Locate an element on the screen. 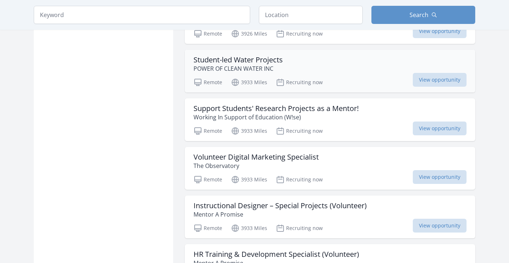 The image size is (509, 263). a: Instructional Designer – Special Projects (Volunteer) Mentor A Promise Remote 3933 Miles Recruiti... is located at coordinates (330, 217).